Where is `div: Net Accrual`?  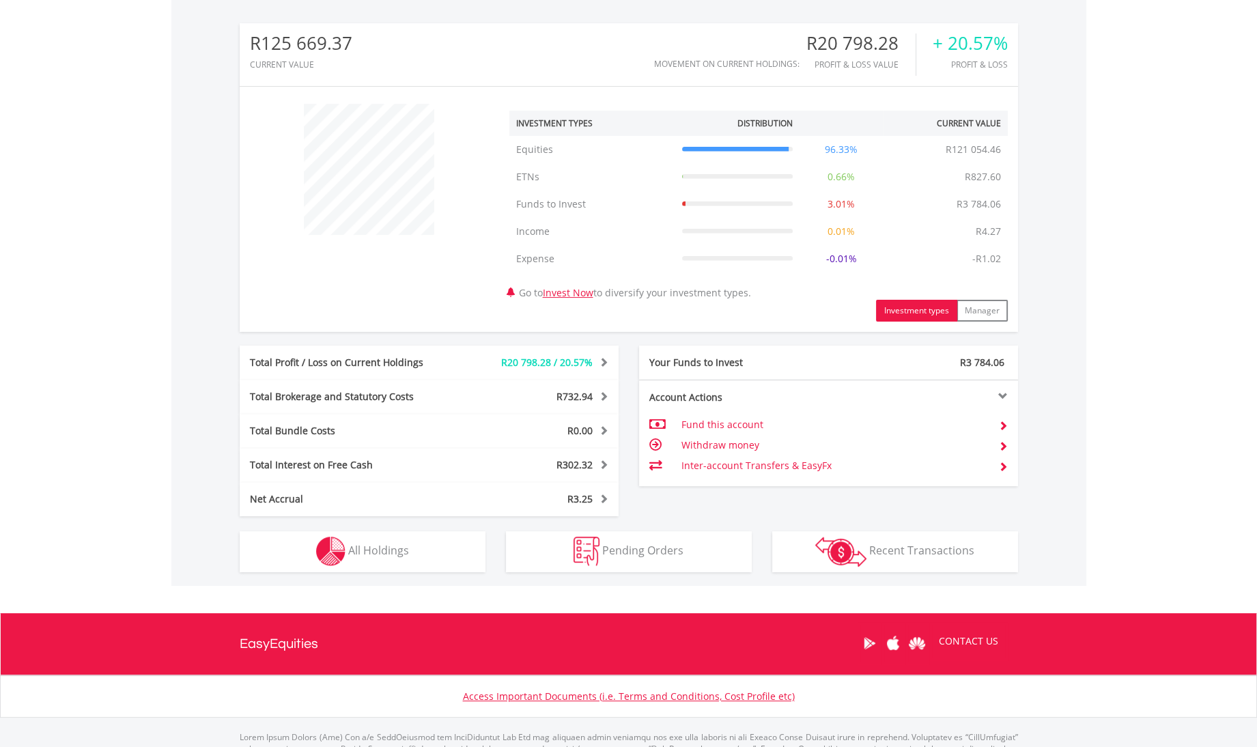
div: Net Accrual is located at coordinates (350, 499).